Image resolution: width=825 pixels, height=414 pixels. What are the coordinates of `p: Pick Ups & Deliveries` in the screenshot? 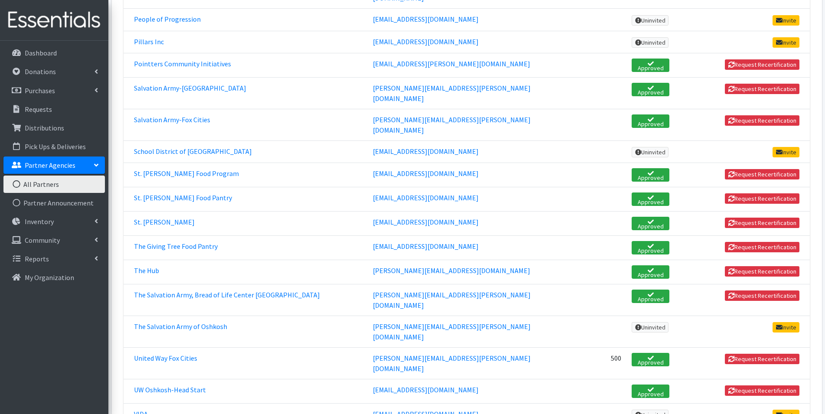 It's located at (55, 147).